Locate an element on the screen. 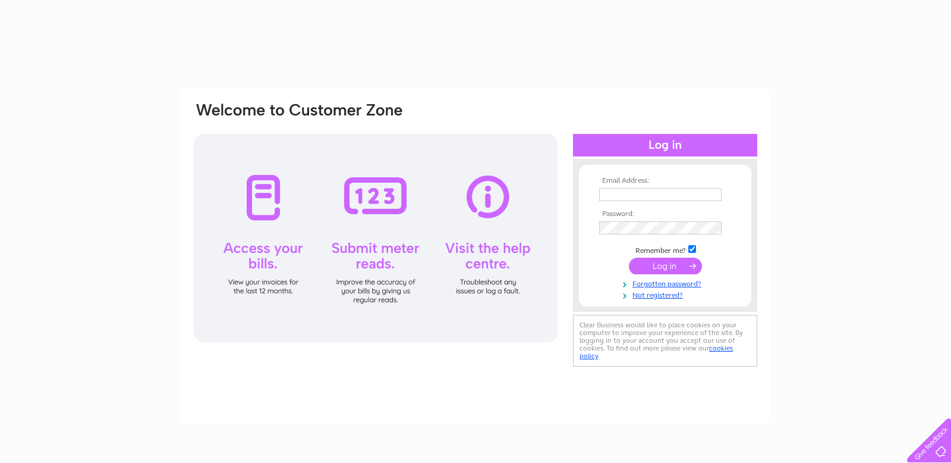 This screenshot has height=463, width=951. a: Forgotten password? is located at coordinates (667, 282).